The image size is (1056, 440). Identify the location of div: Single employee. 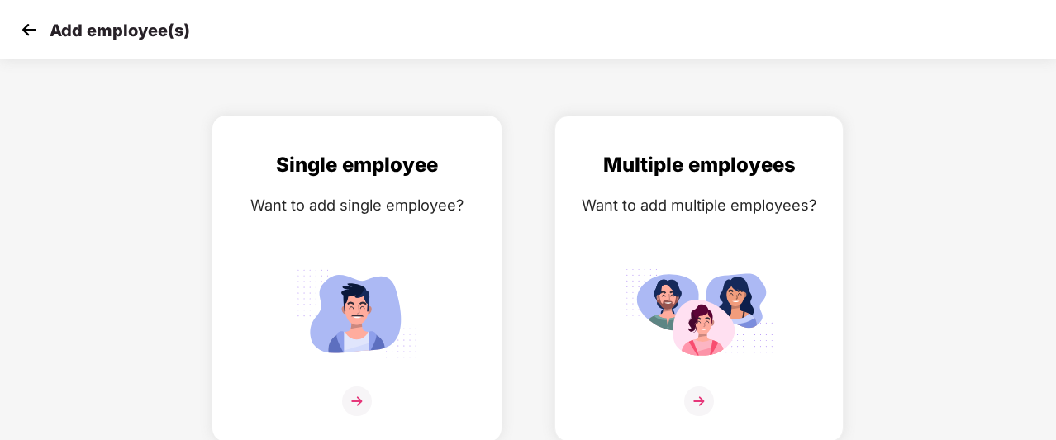
(357, 165).